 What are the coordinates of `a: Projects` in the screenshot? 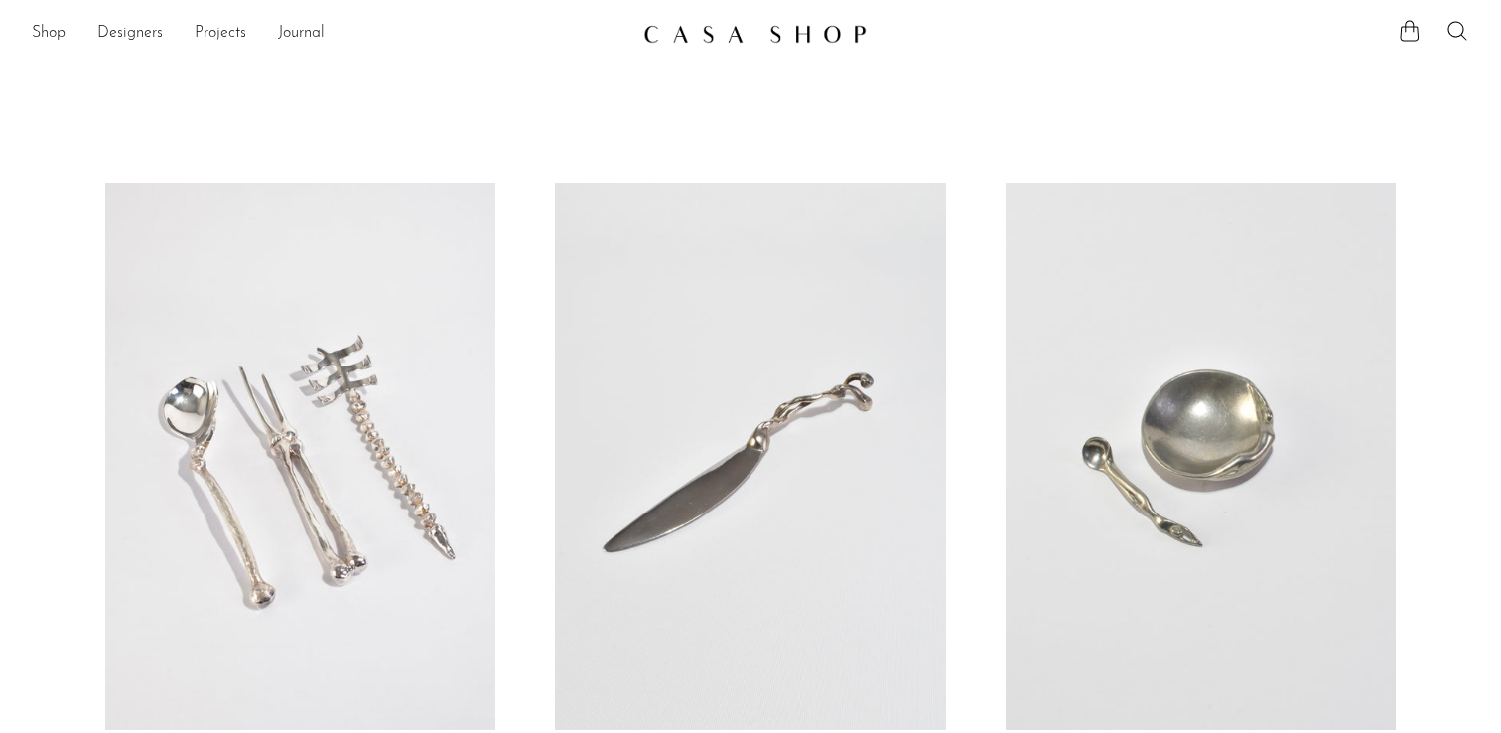 It's located at (220, 34).